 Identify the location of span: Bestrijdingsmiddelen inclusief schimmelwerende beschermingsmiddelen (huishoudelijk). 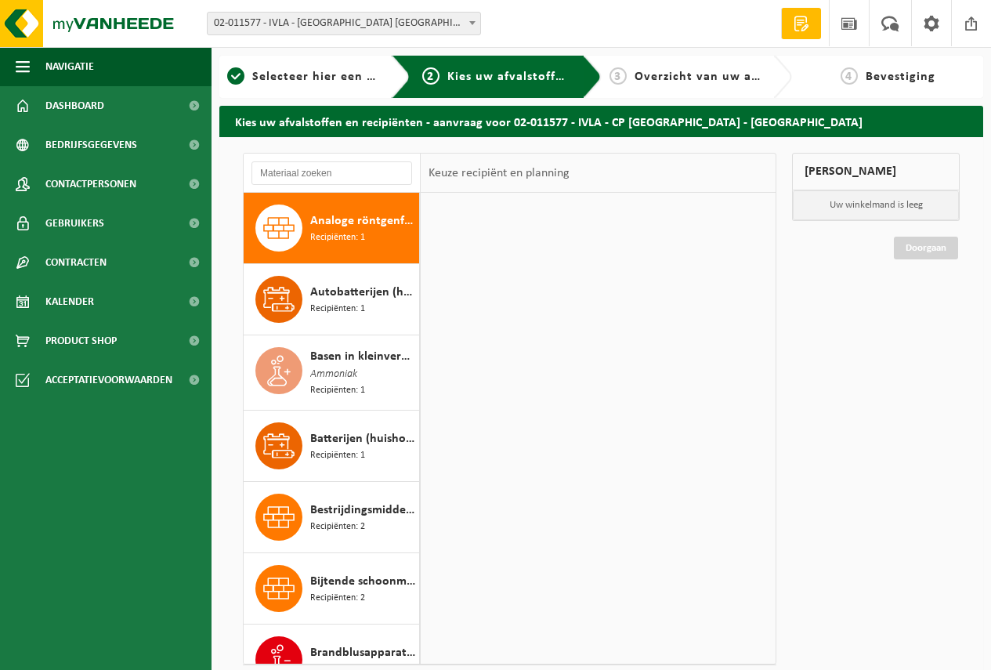
(363, 510).